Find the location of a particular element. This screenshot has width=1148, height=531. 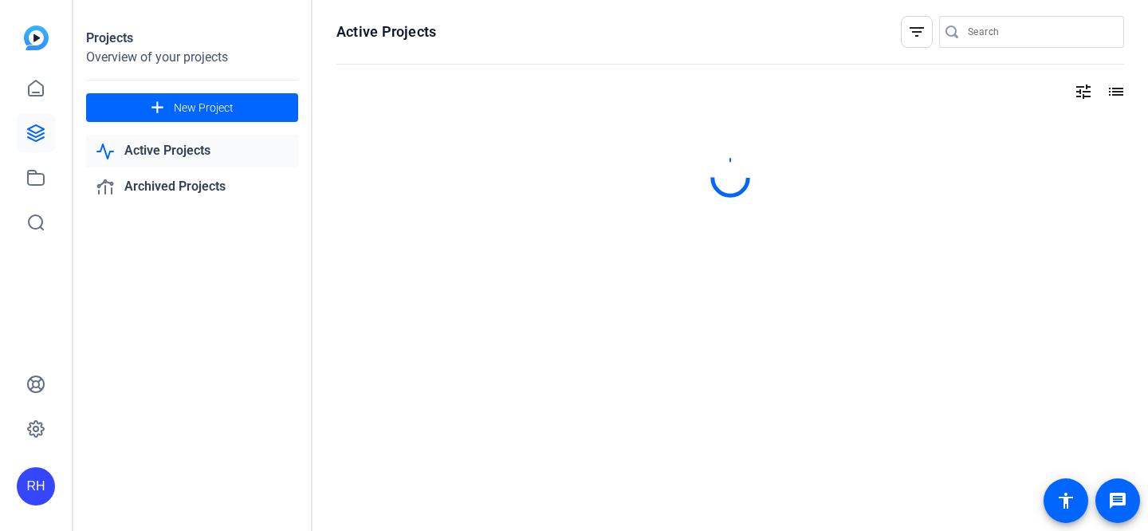

span: New Project is located at coordinates (203, 108).